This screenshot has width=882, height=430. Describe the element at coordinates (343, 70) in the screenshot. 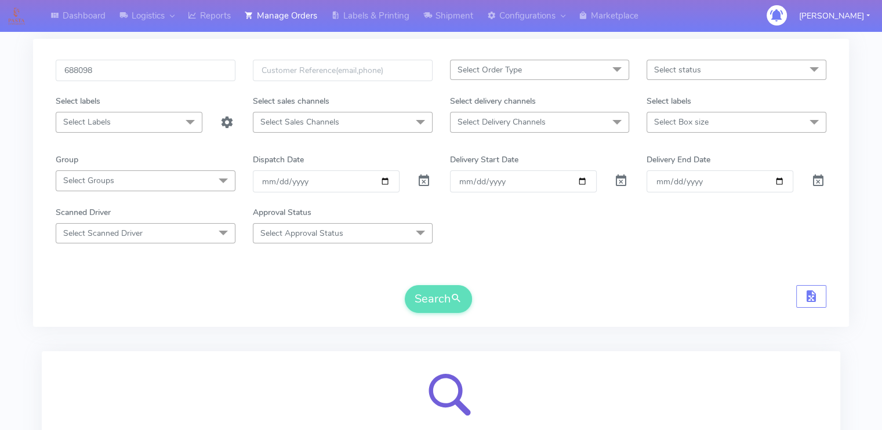

I see `input: Customer Reference(email,phone)` at that location.